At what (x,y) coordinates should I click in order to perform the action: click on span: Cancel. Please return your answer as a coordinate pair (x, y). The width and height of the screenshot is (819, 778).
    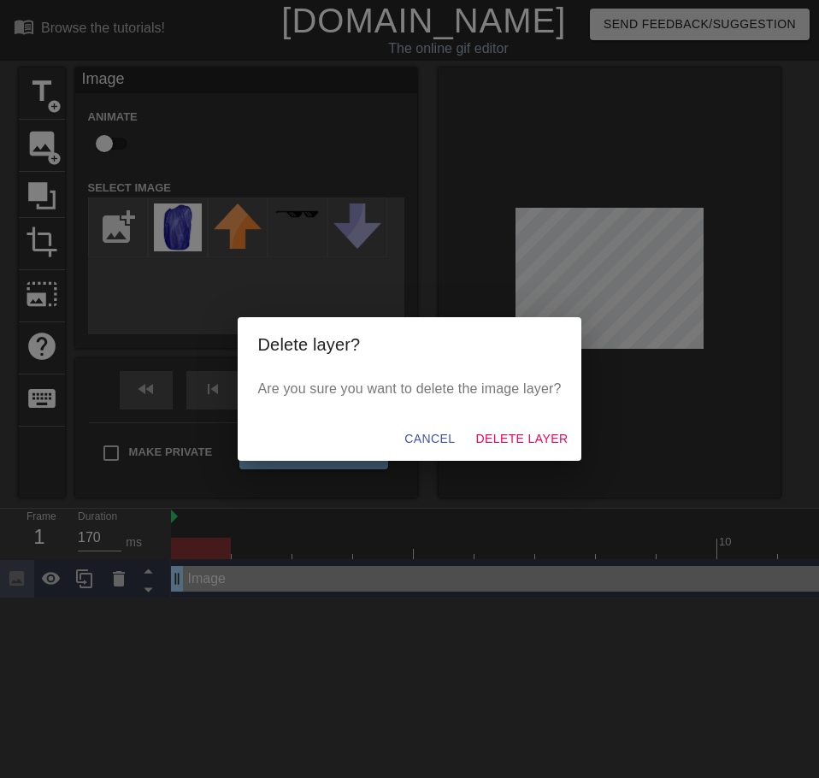
    Looking at the image, I should click on (429, 439).